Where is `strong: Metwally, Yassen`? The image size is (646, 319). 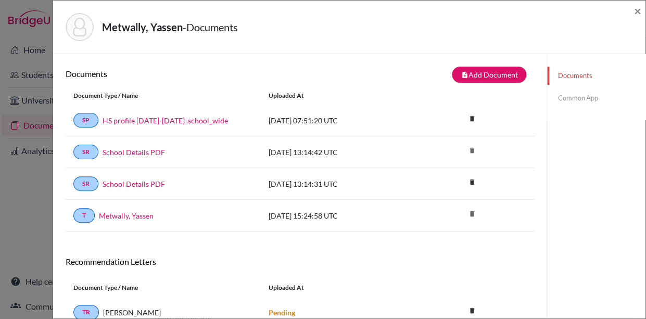 strong: Metwally, Yassen is located at coordinates (142, 27).